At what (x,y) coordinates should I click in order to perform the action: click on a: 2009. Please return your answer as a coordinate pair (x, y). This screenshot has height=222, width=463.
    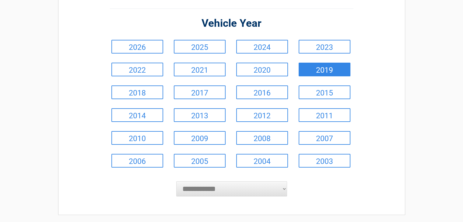
    Looking at the image, I should click on (200, 138).